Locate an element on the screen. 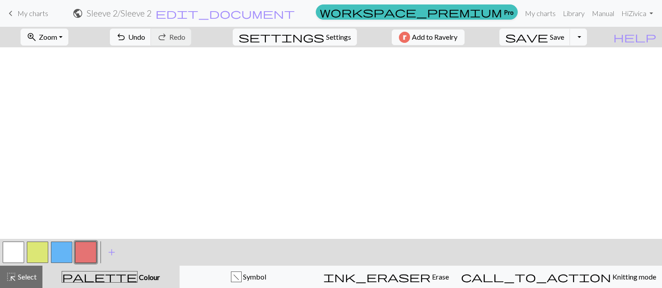 This screenshot has width=662, height=288. span: Settings is located at coordinates (339, 37).